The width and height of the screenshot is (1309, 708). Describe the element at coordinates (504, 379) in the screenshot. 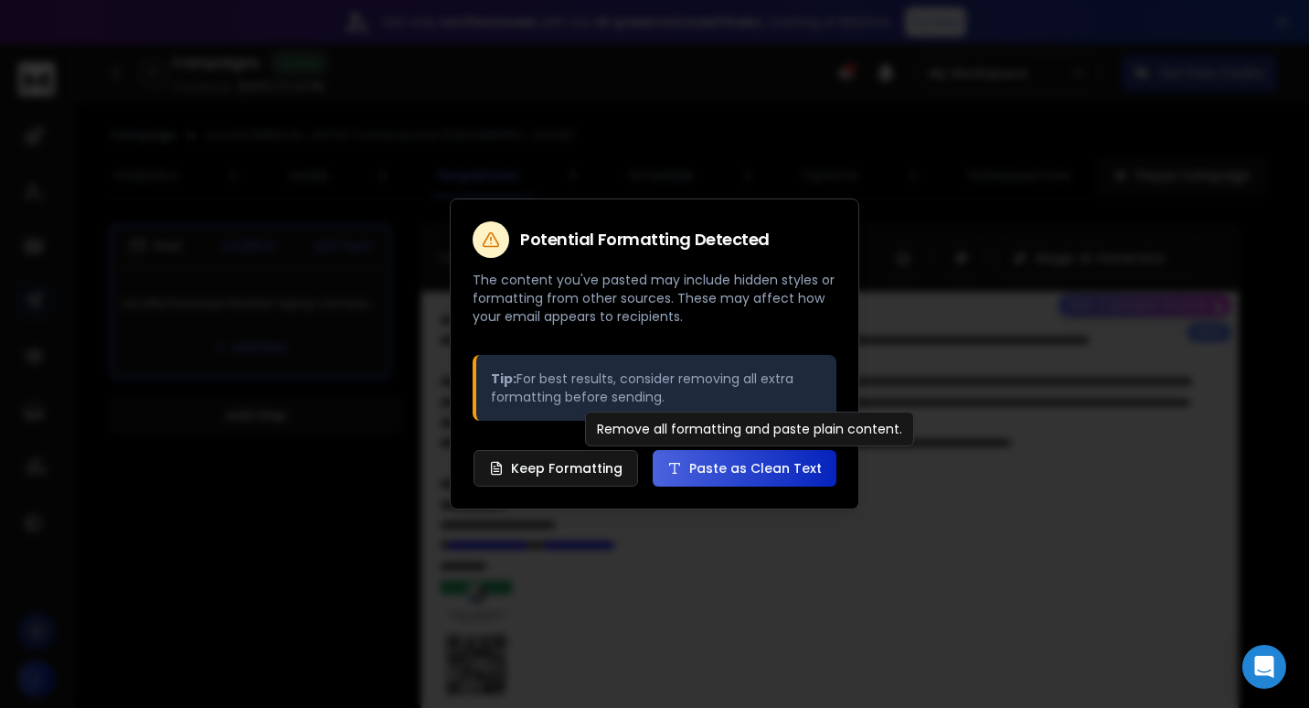

I see `strong: Tip:` at that location.